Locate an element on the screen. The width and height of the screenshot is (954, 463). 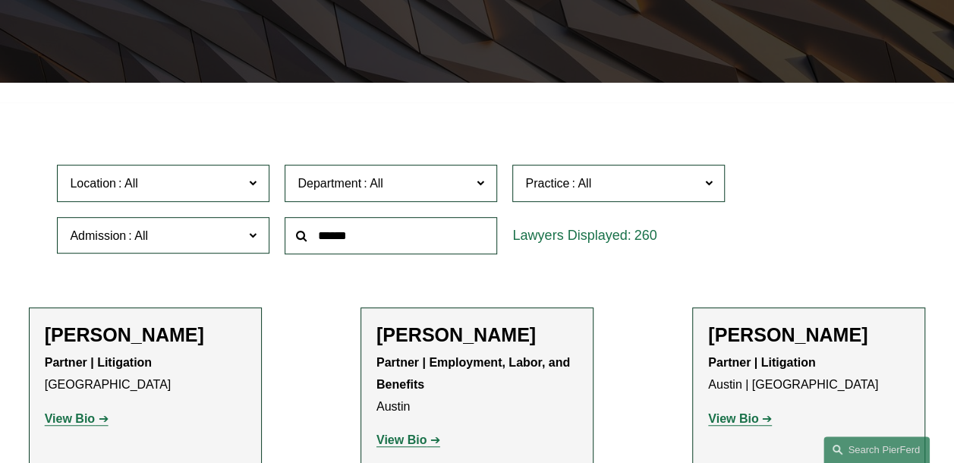
a: Search this site is located at coordinates (876, 449).